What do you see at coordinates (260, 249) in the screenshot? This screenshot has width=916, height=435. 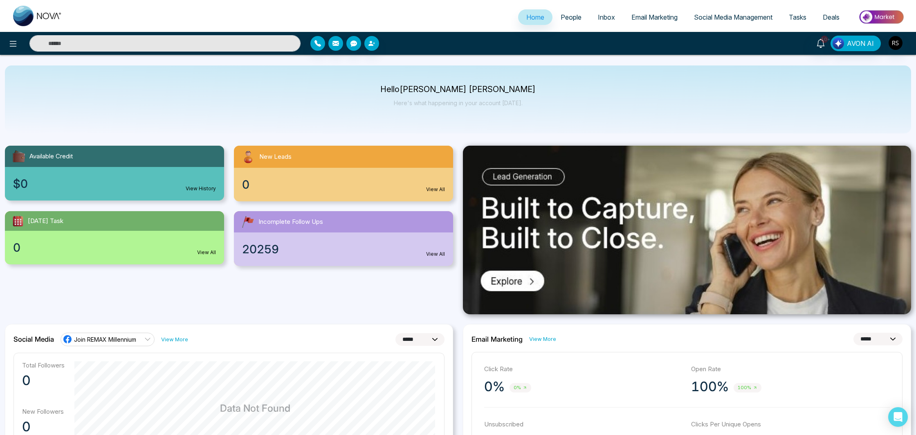 I see `span: 20259` at bounding box center [260, 249].